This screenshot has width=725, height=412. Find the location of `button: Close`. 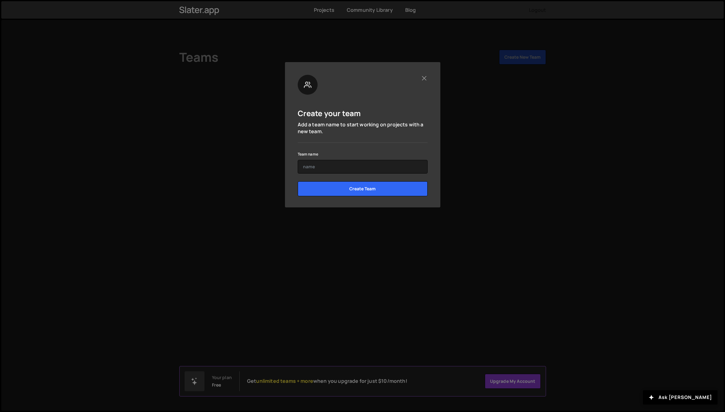

button: Close is located at coordinates (424, 78).